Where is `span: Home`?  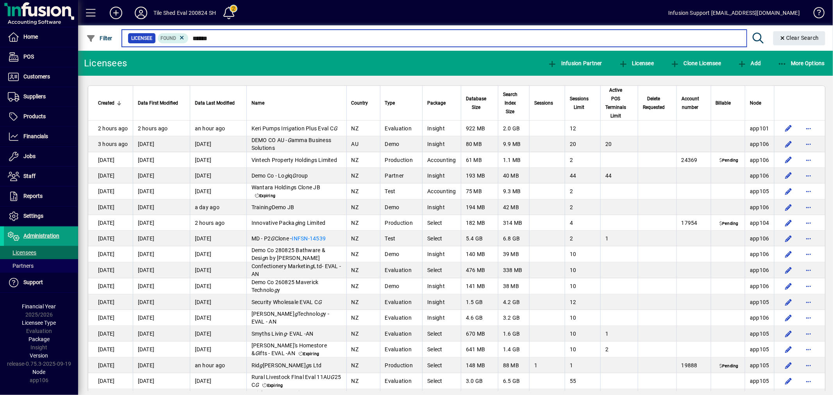 span: Home is located at coordinates (30, 37).